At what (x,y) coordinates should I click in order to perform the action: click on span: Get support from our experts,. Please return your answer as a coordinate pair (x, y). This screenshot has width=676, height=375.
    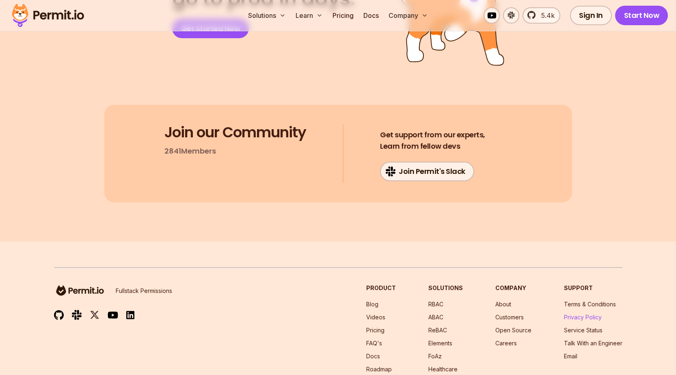
    Looking at the image, I should click on (432, 135).